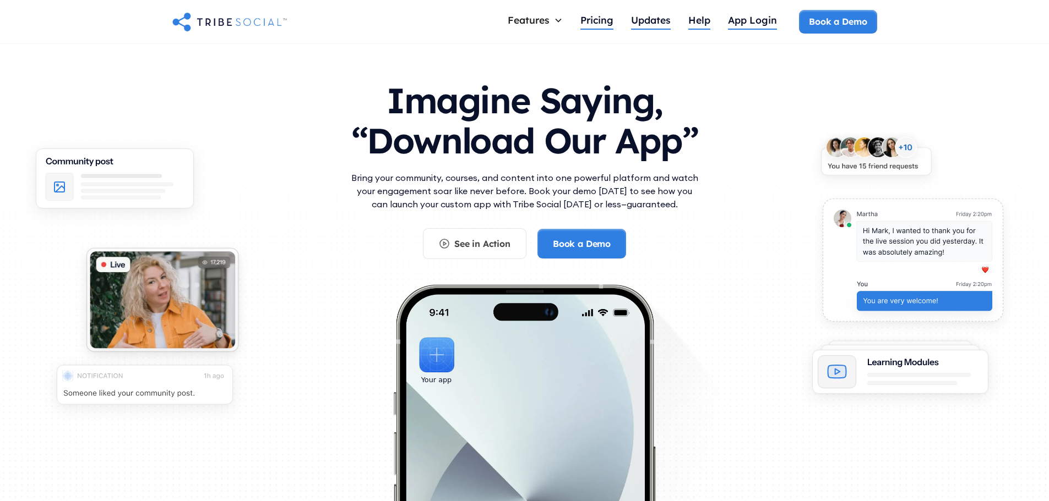 This screenshot has height=501, width=1049. I want to click on img: An illustration of chat, so click(912, 264).